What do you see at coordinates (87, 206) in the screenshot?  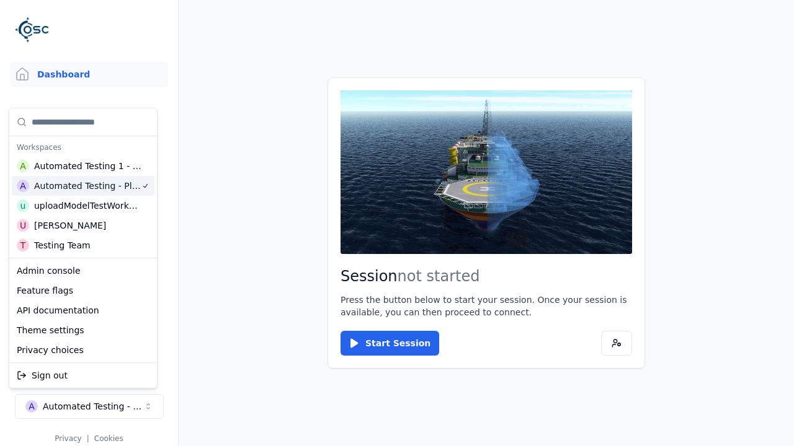 I see `div: uploadModelTestWorkspace` at bounding box center [87, 206].